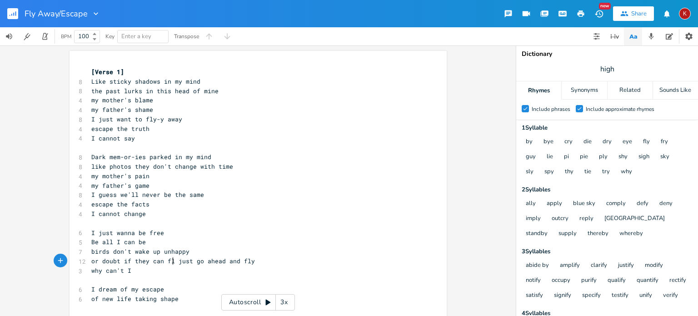 The height and width of the screenshot is (316, 698). Describe the element at coordinates (639, 14) in the screenshot. I see `div: Share` at that location.